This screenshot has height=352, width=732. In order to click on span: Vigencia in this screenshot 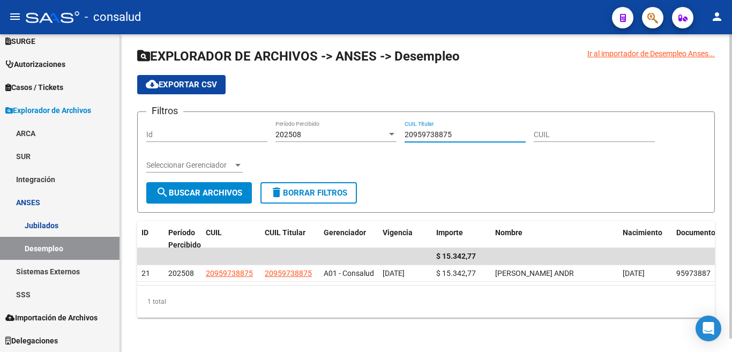, I will do `click(398, 233)`.